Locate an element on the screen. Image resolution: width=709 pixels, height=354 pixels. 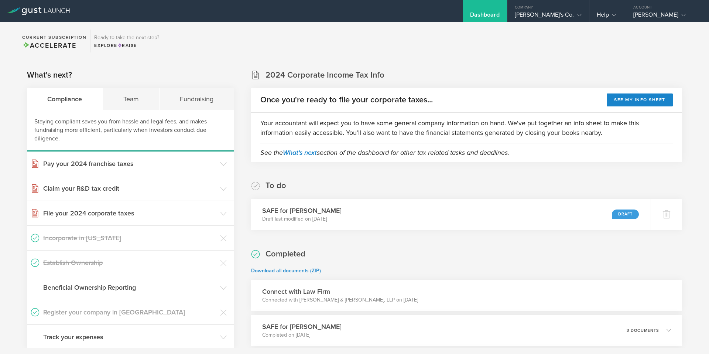
h2: Completed is located at coordinates (285, 254).